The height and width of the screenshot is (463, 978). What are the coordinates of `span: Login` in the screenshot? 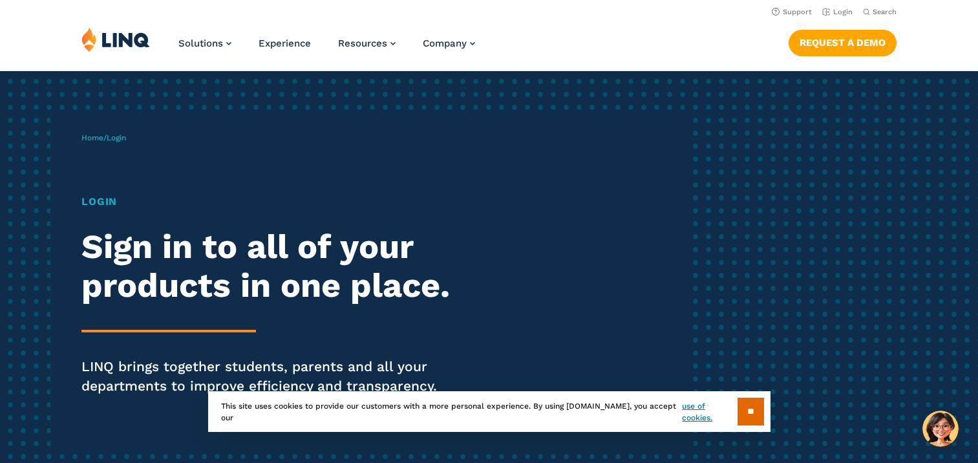 It's located at (116, 138).